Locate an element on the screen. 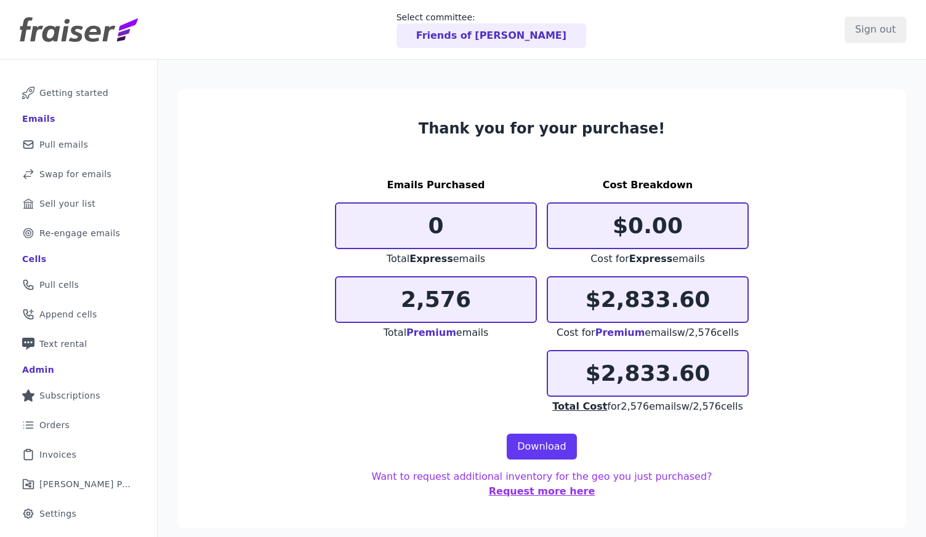 The image size is (926, 537). a: Invoices is located at coordinates (78, 455).